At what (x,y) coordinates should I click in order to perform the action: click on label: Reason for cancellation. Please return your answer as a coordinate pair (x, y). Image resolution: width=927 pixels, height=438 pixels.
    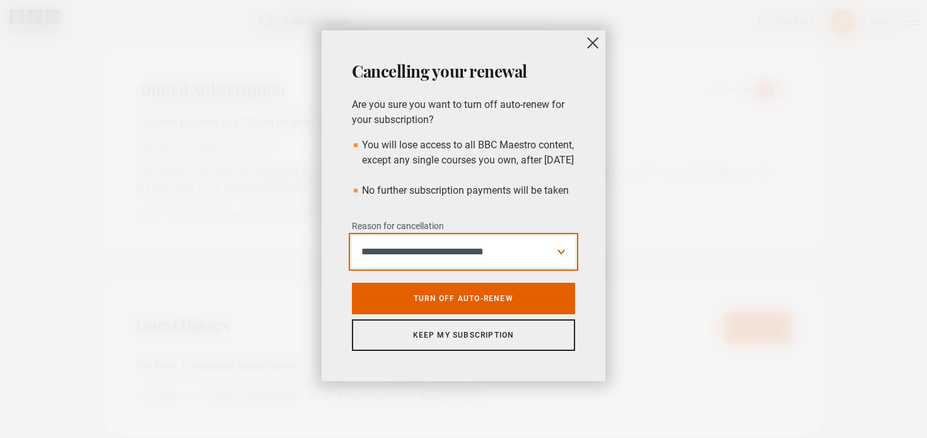
    Looking at the image, I should click on (398, 226).